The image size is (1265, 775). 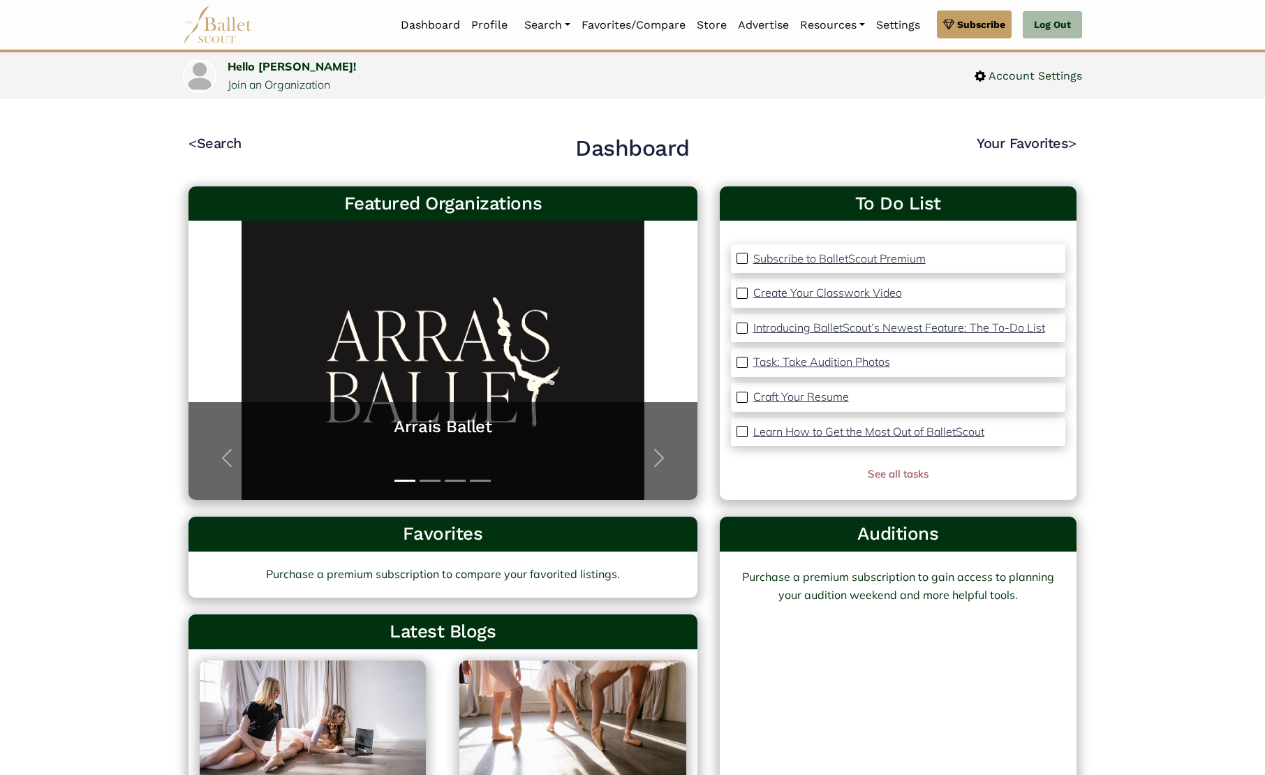 I want to click on h3: To Do List, so click(x=898, y=204).